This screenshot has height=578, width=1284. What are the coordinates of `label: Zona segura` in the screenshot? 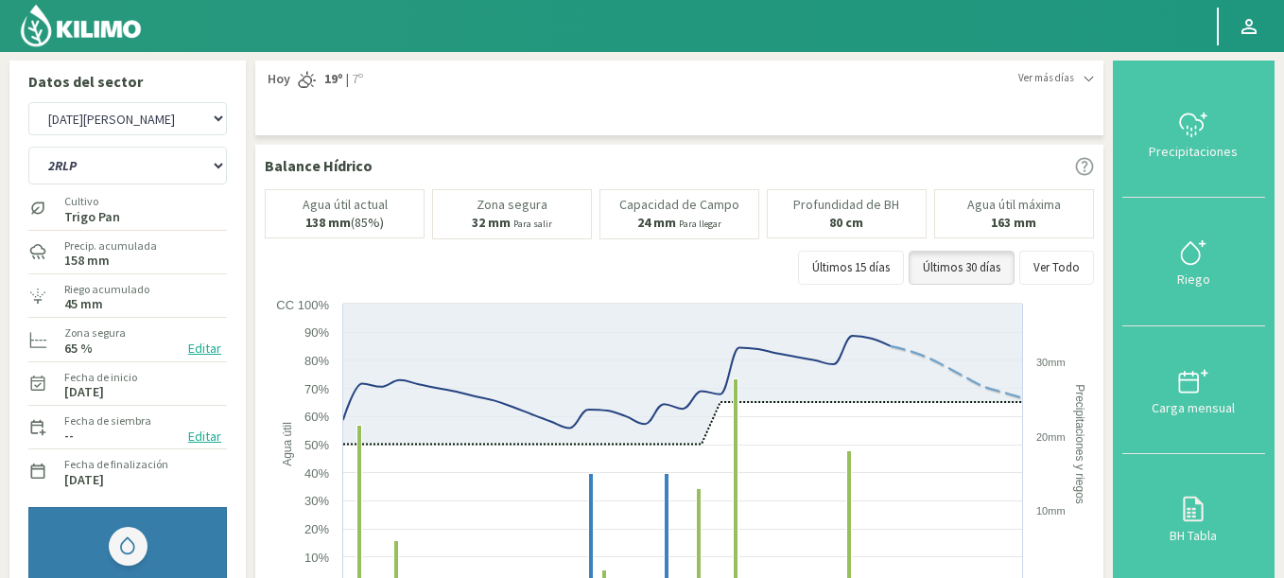 It's located at (95, 333).